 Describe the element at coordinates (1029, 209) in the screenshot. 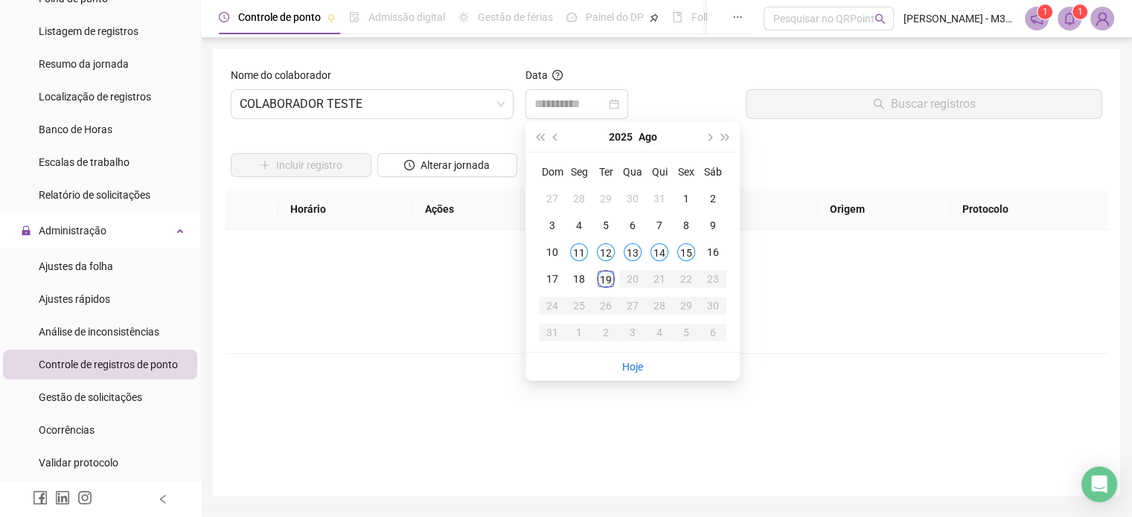

I see `th: Protocolo` at that location.